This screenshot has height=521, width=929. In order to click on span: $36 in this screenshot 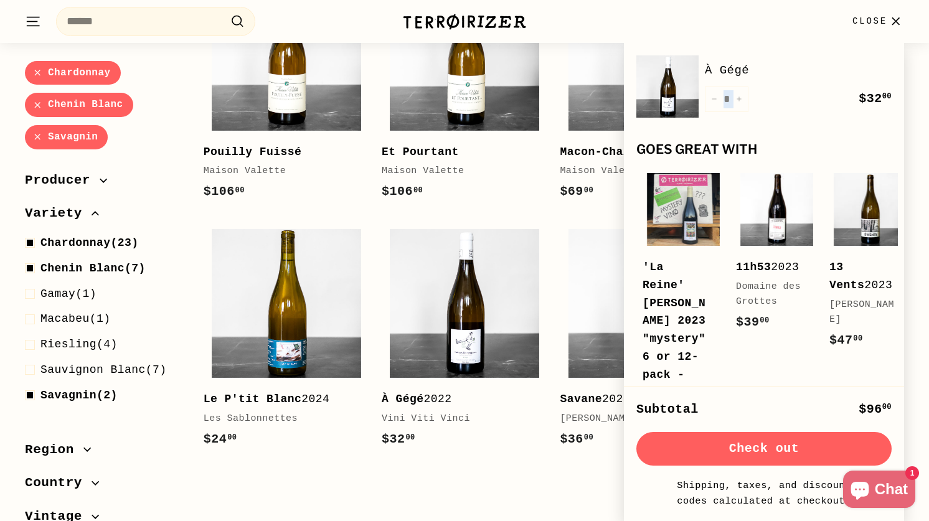, I will do `click(577, 439)`.